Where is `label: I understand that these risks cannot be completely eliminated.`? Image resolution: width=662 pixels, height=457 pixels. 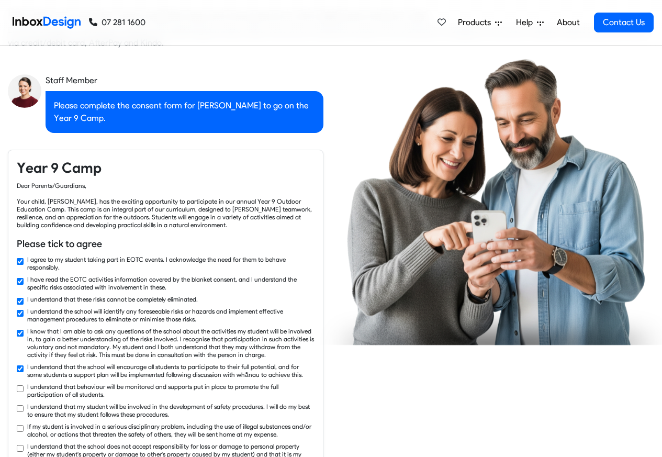
label: I understand that these risks cannot be completely eliminated. is located at coordinates (113, 299).